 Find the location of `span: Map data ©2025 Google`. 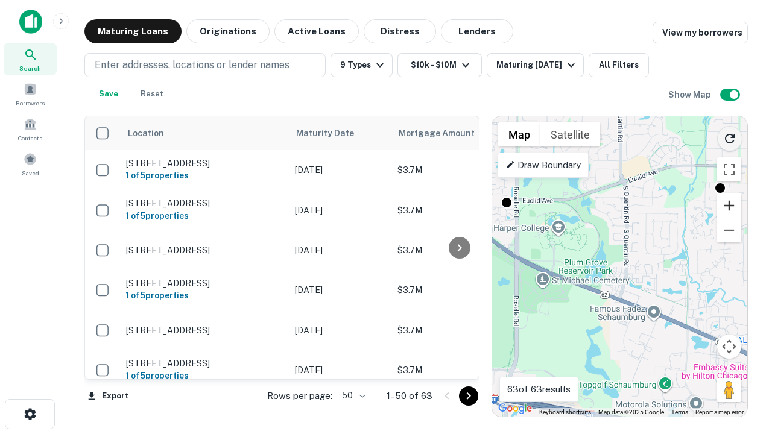

span: Map data ©2025 Google is located at coordinates (631, 412).